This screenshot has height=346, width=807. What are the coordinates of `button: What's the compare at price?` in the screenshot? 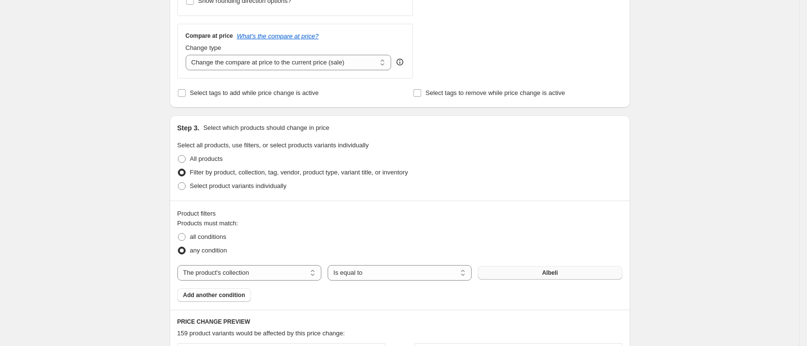 It's located at (278, 36).